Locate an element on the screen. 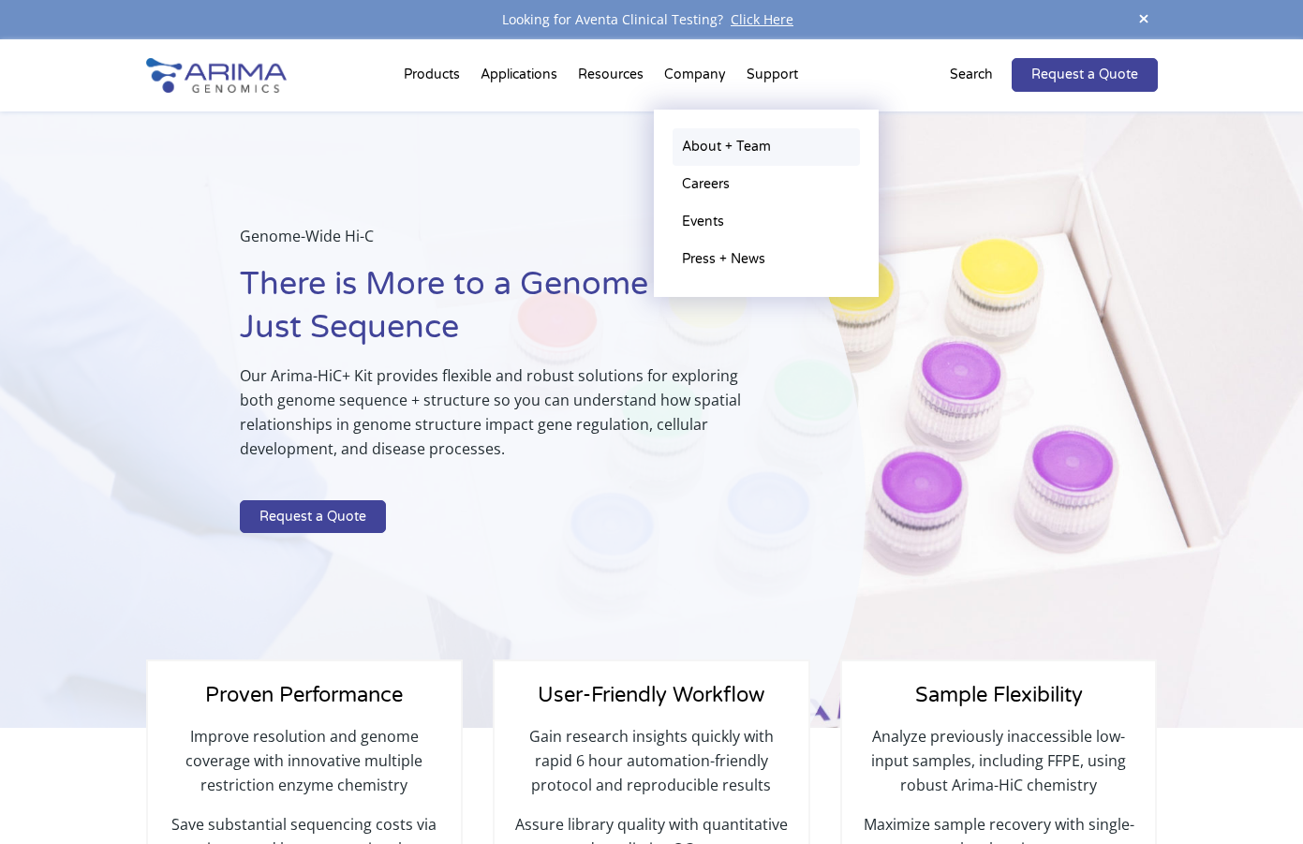  a: Click Here is located at coordinates (762, 19).